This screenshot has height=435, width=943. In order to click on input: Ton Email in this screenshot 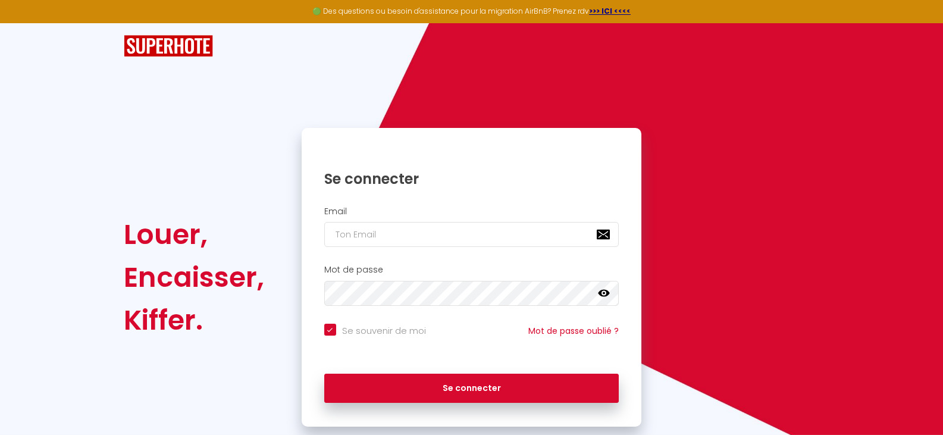, I will do `click(472, 234)`.